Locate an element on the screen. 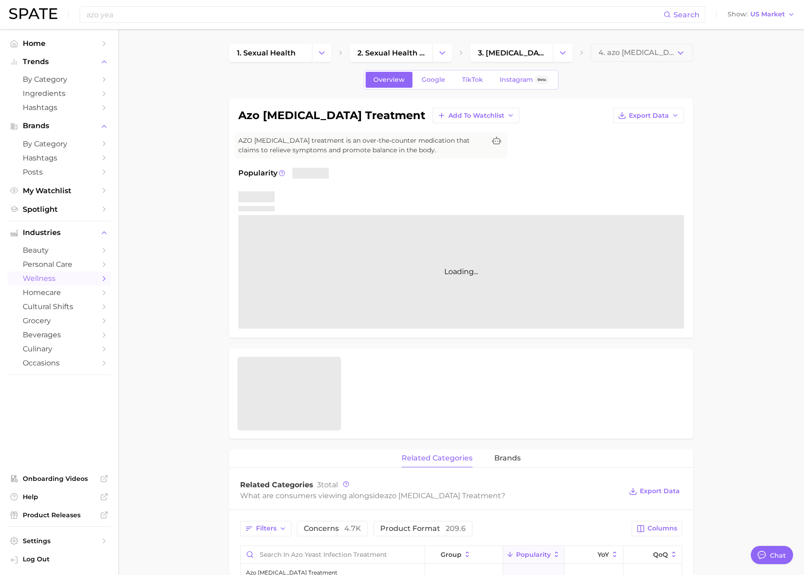 The height and width of the screenshot is (575, 804). span: group is located at coordinates (451, 555).